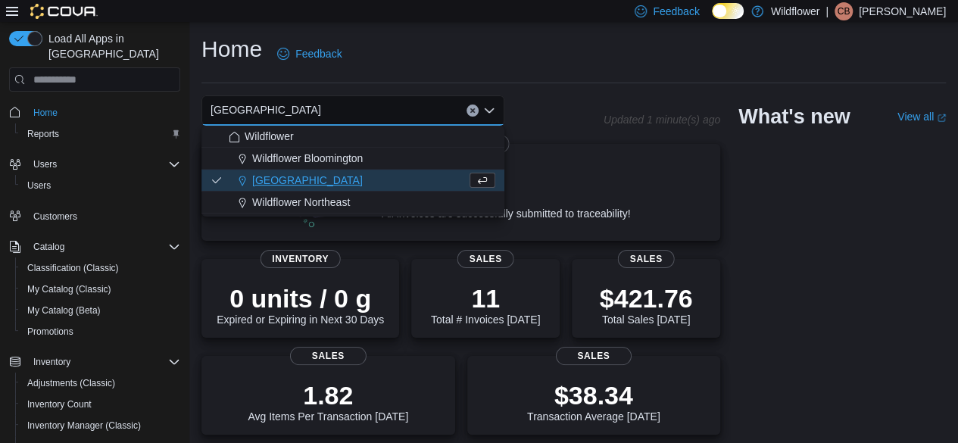 The width and height of the screenshot is (958, 443). What do you see at coordinates (101, 268) in the screenshot?
I see `button: Classification (Classic)` at bounding box center [101, 268].